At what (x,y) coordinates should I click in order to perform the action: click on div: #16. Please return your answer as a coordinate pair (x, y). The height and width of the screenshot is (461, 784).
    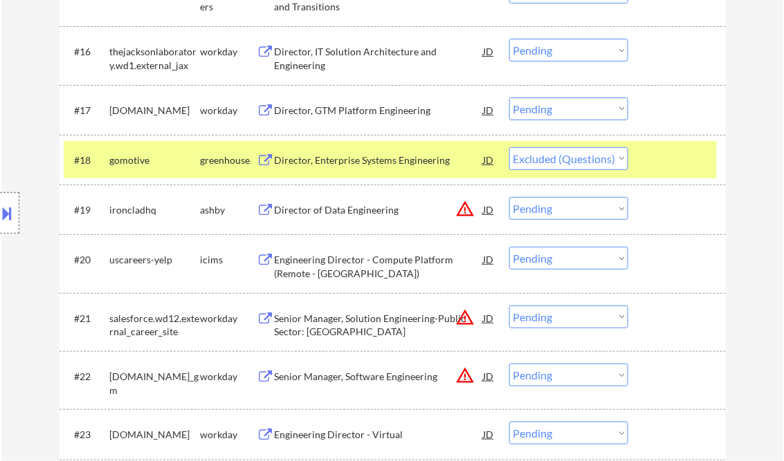
    Looking at the image, I should click on (86, 52).